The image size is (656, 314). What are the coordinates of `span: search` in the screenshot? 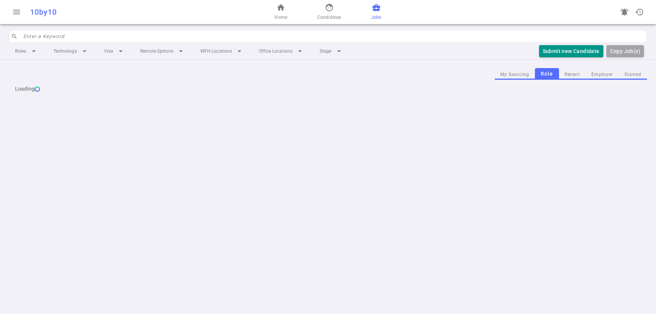 It's located at (14, 36).